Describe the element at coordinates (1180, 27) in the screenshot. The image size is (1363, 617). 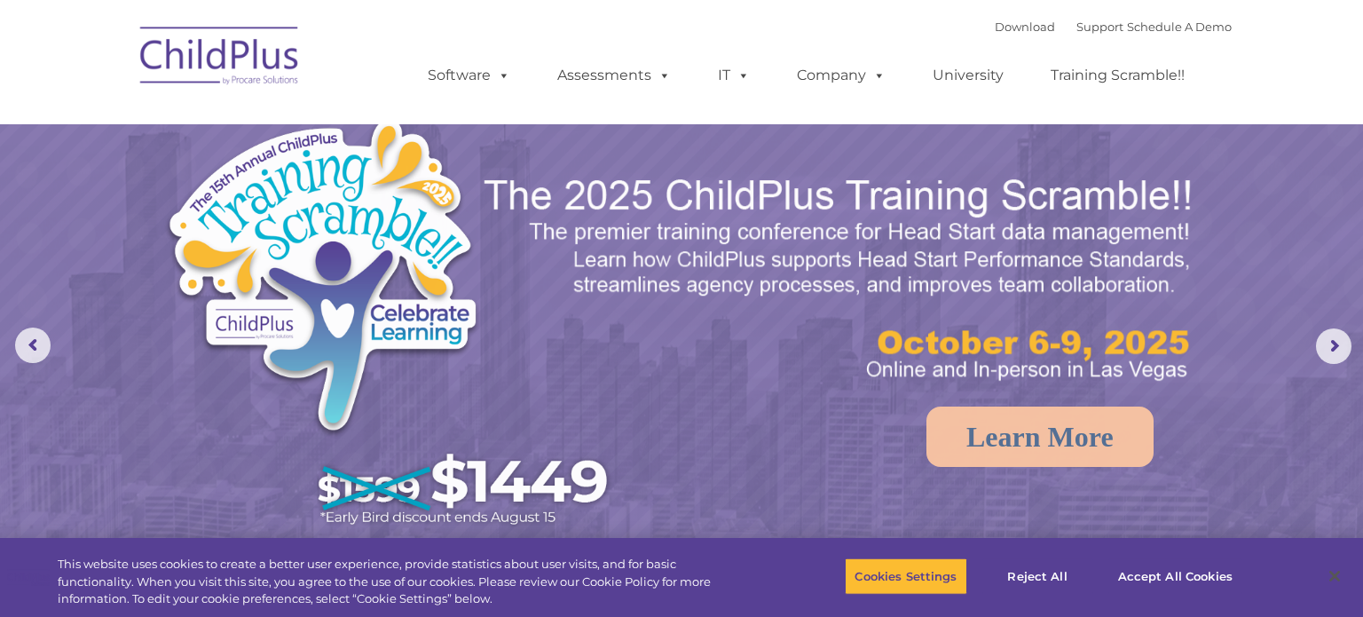
I see `a: Schedule A Demo` at that location.